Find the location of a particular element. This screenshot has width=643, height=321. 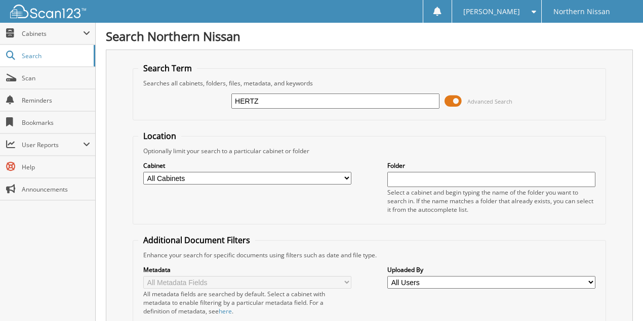

div: Select a cabinet and begin typing the name of the folder you want to search in. If the name match... is located at coordinates (491, 201).